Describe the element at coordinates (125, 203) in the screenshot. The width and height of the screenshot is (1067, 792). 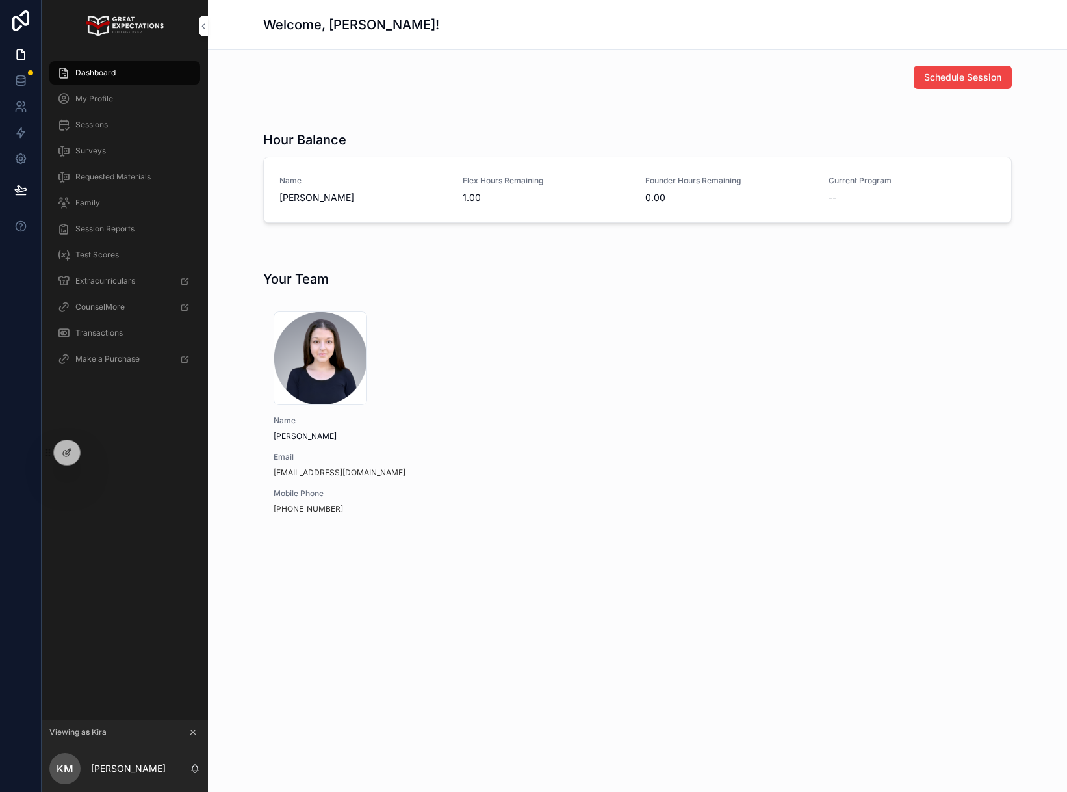
I see `a: Family` at that location.